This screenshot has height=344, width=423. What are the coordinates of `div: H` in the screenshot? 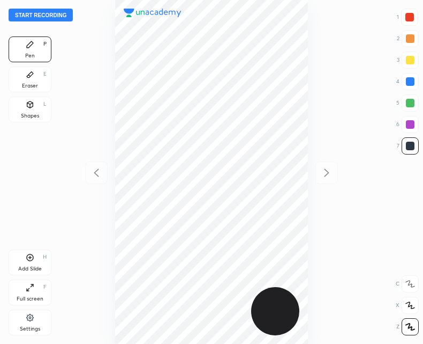 It's located at (44, 257).